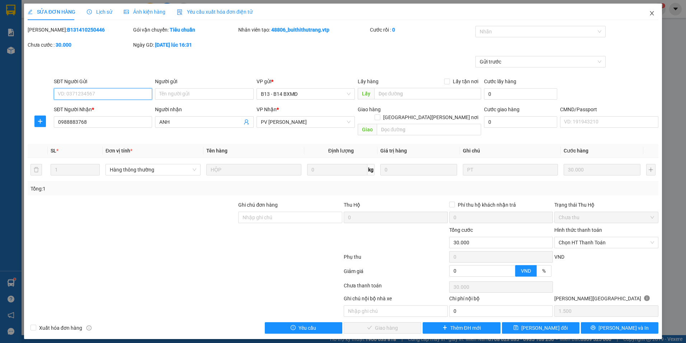 This screenshot has width=686, height=343. Describe the element at coordinates (540, 62) in the screenshot. I see `span: Gửi trước` at that location.